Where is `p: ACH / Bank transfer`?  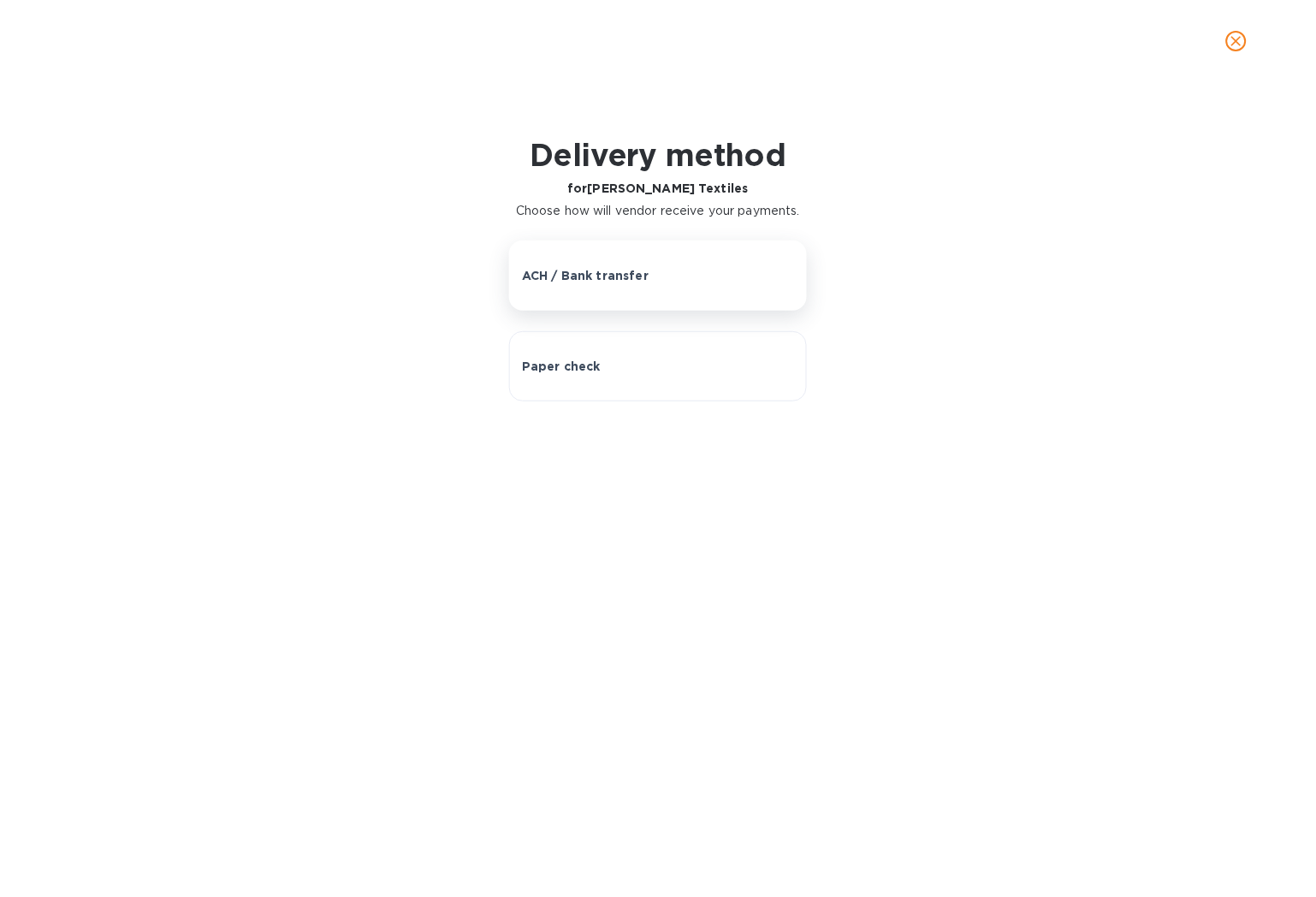 p: ACH / Bank transfer is located at coordinates (585, 276).